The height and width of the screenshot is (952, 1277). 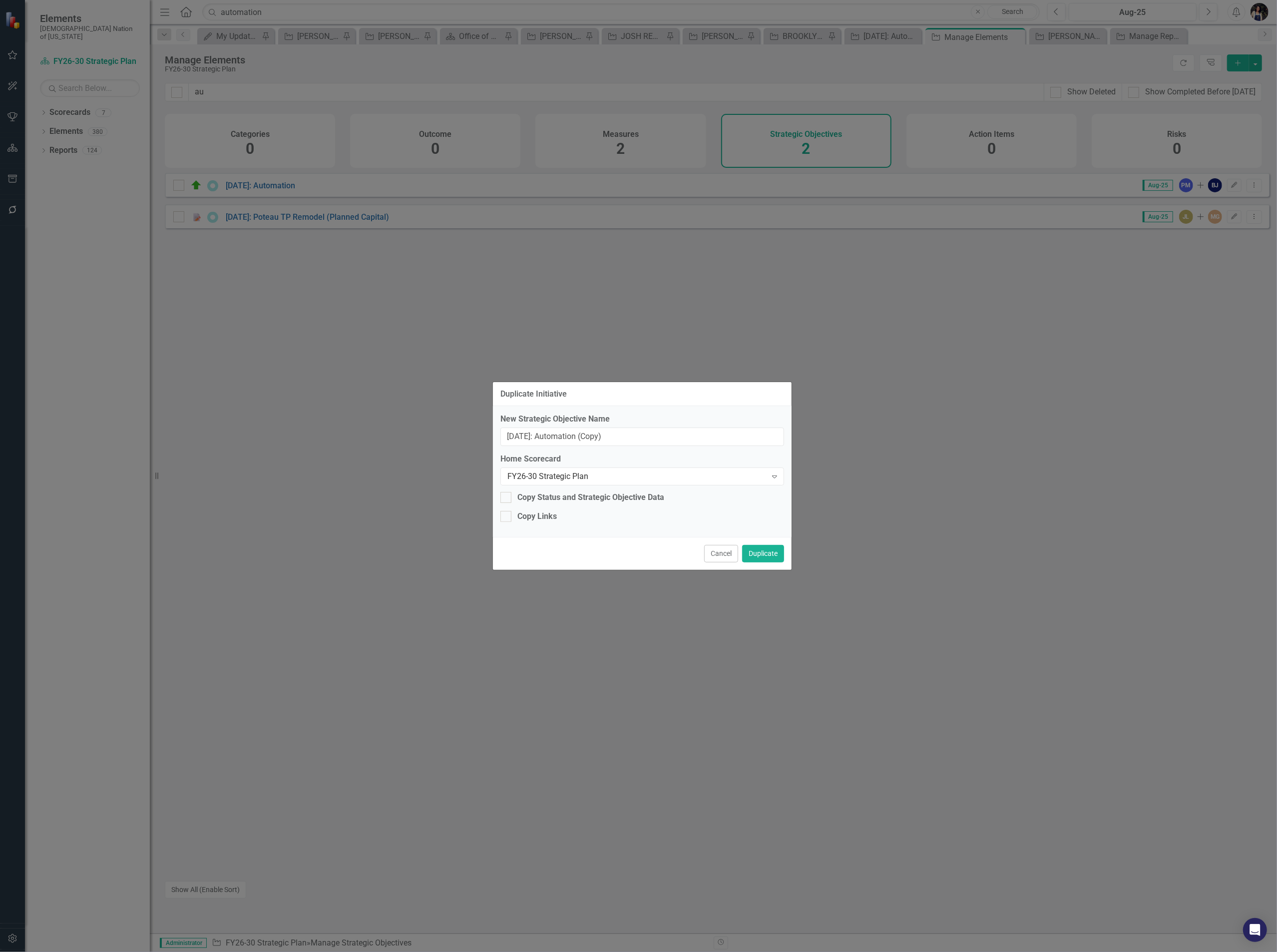 I want to click on label: Home Scorecard, so click(x=642, y=459).